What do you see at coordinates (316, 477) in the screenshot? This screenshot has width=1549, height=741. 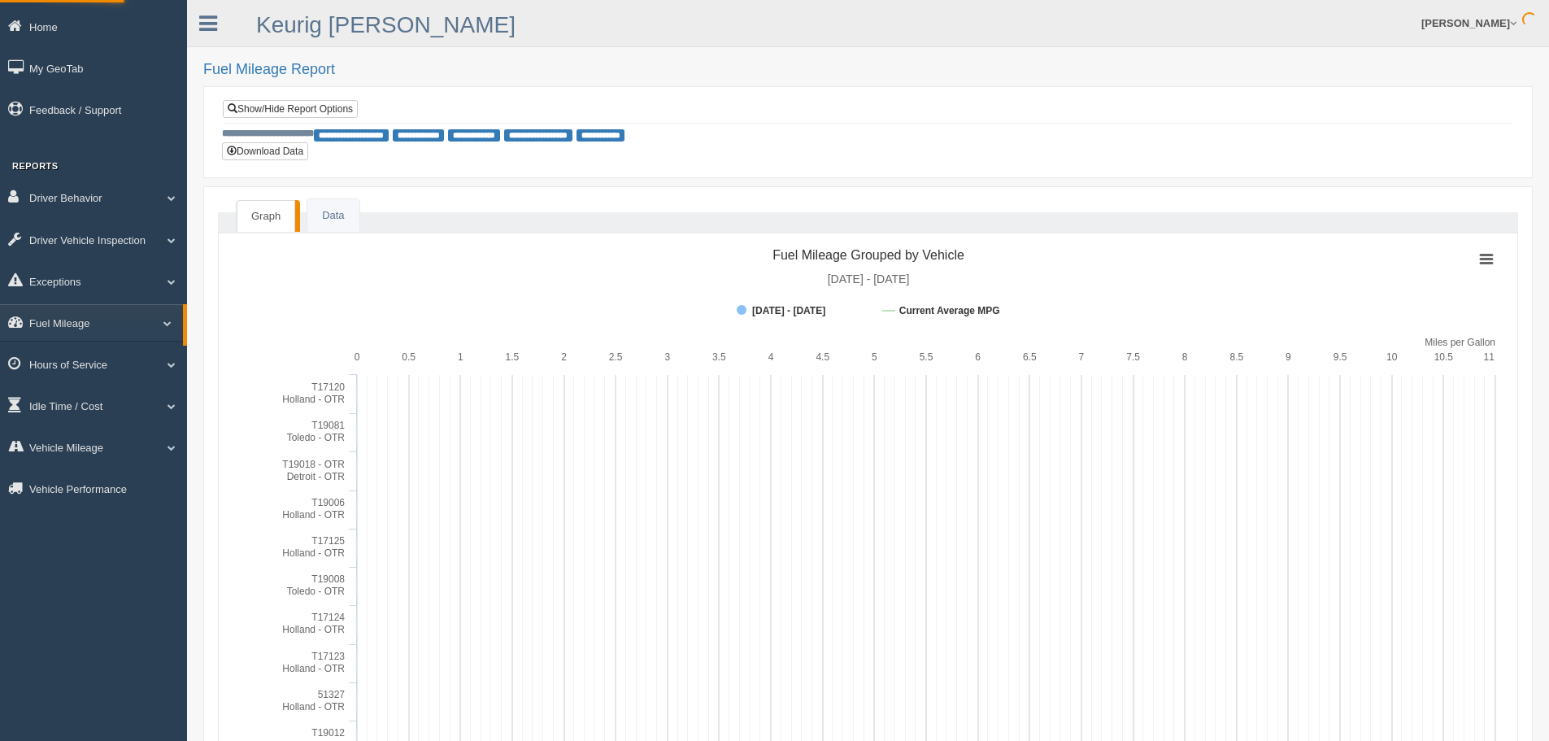 I see `tspan: Detroit - OTR` at bounding box center [316, 477].